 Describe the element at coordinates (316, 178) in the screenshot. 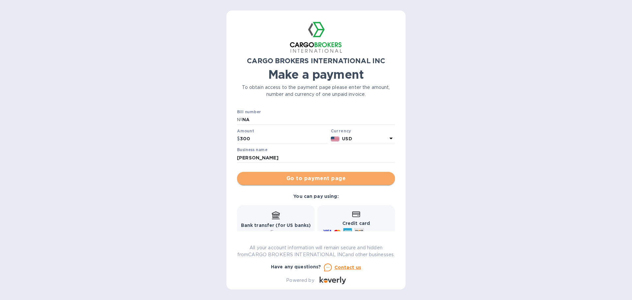

I see `button: Go to payment page` at that location.